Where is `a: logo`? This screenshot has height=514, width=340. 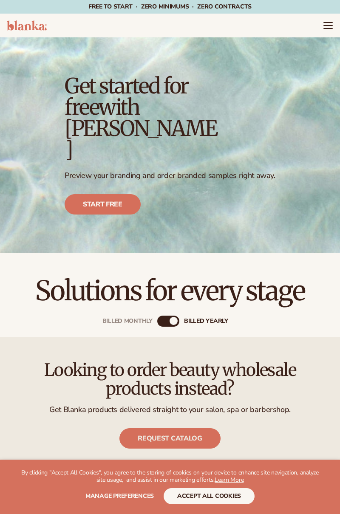 a: logo is located at coordinates (27, 25).